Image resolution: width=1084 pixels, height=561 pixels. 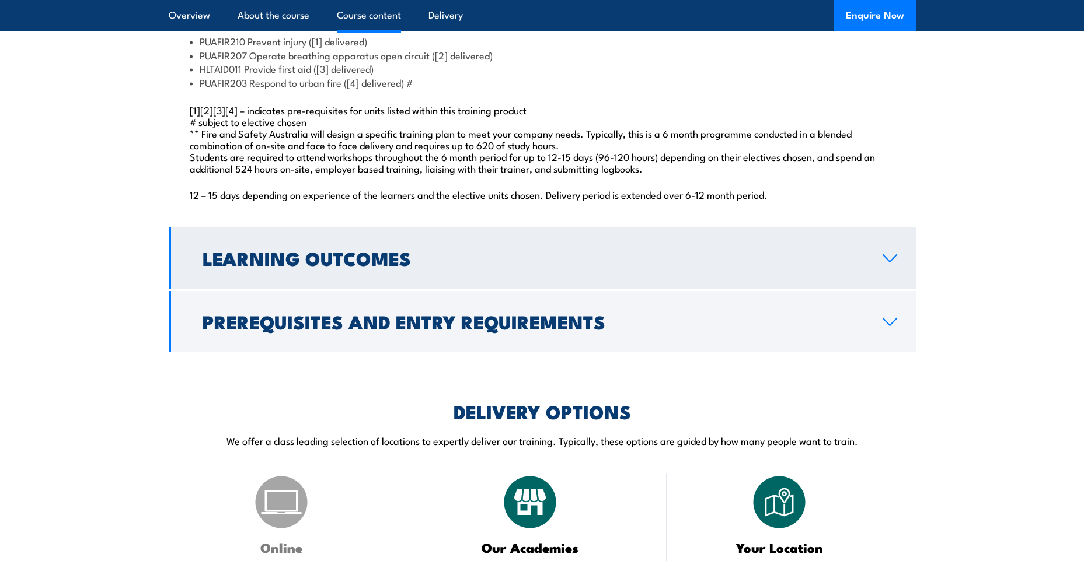 What do you see at coordinates (542, 55) in the screenshot?
I see `li: PUAFIR207 Operate breathing apparatus open circuit ([2] delivered)` at bounding box center [542, 55].